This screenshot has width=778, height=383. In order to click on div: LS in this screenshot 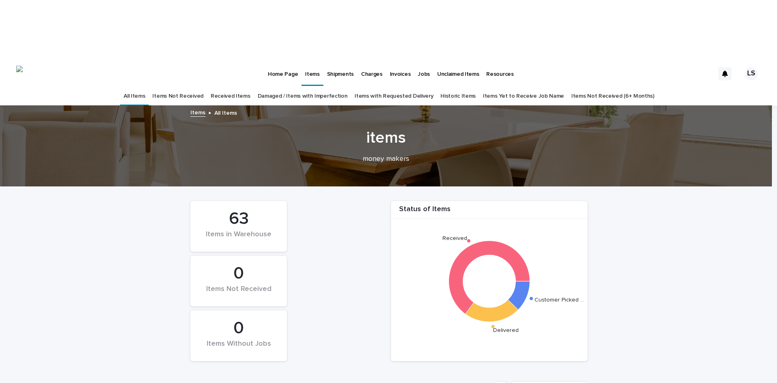, I will do `click(751, 74)`.